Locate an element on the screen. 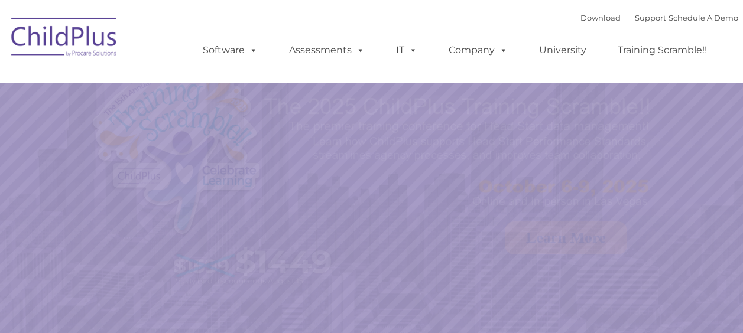  a: Training Scramble!! is located at coordinates (662, 50).